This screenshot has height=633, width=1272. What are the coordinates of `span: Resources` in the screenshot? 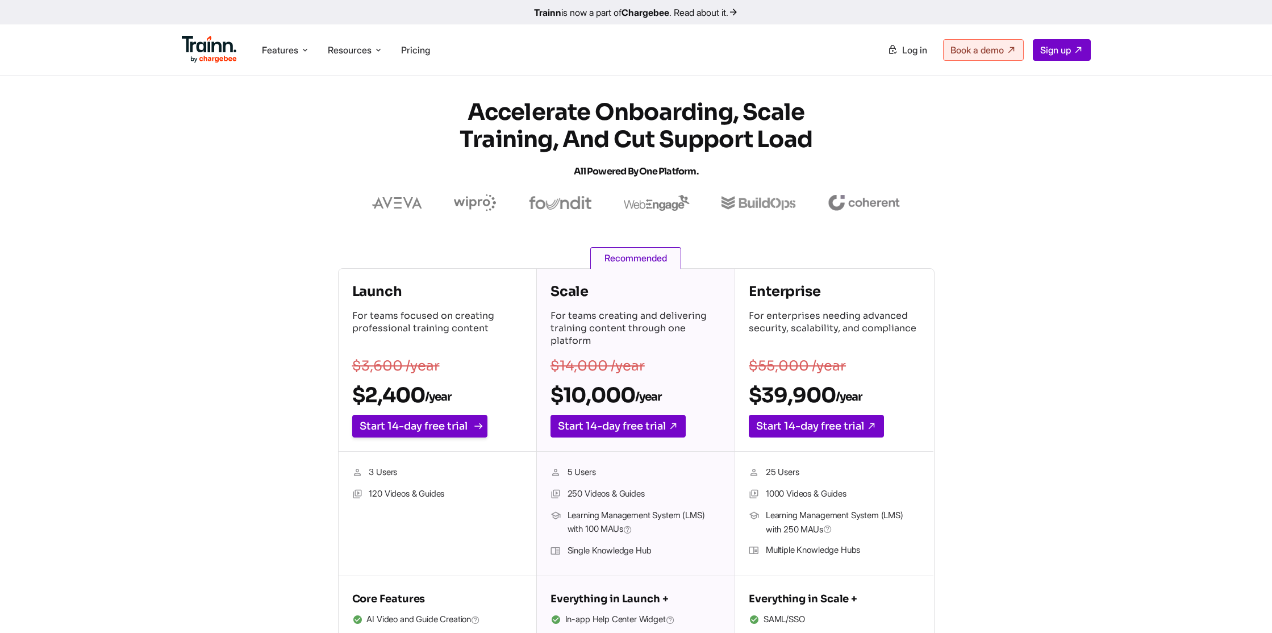 It's located at (349, 50).